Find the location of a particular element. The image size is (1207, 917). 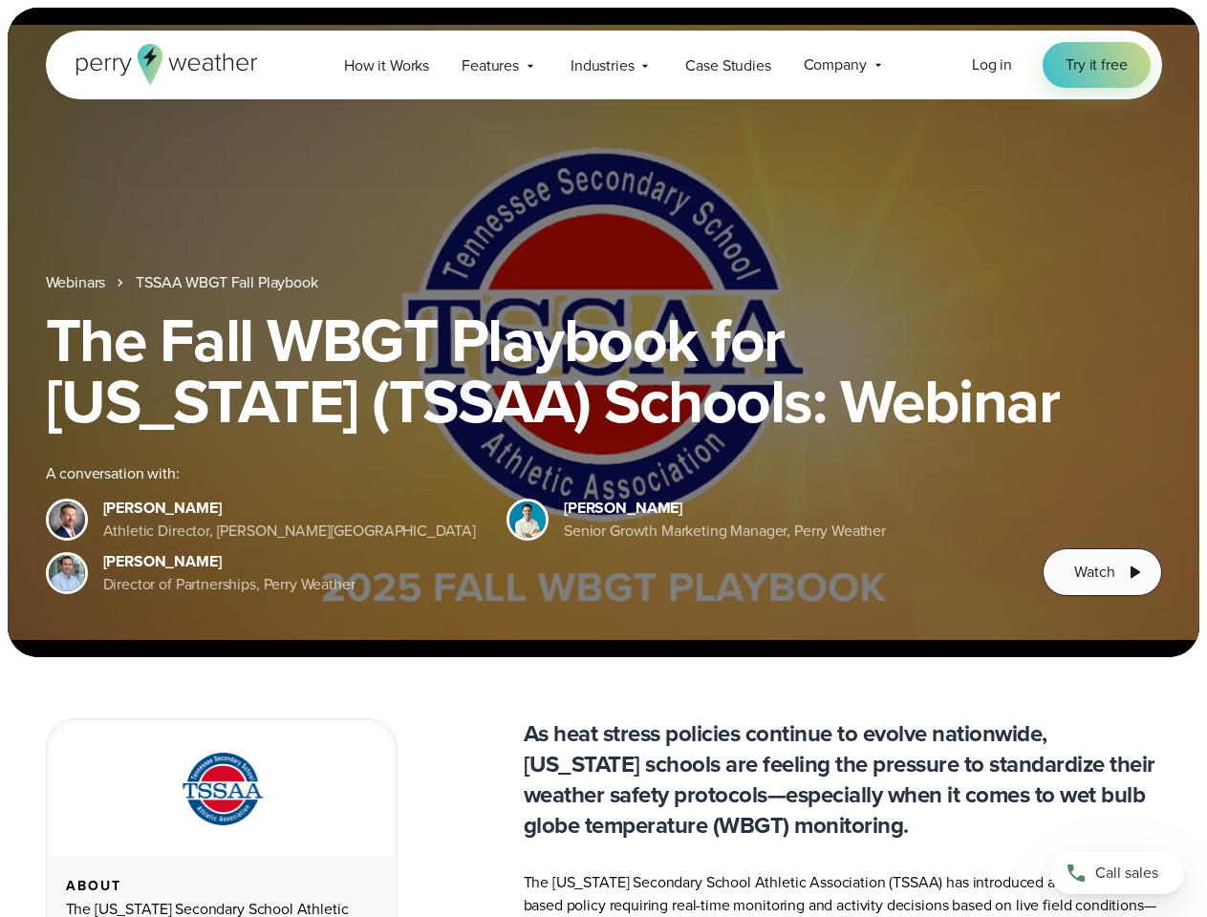

div: Senior Growth Marketing Manager, Perry Weather is located at coordinates (724, 531).